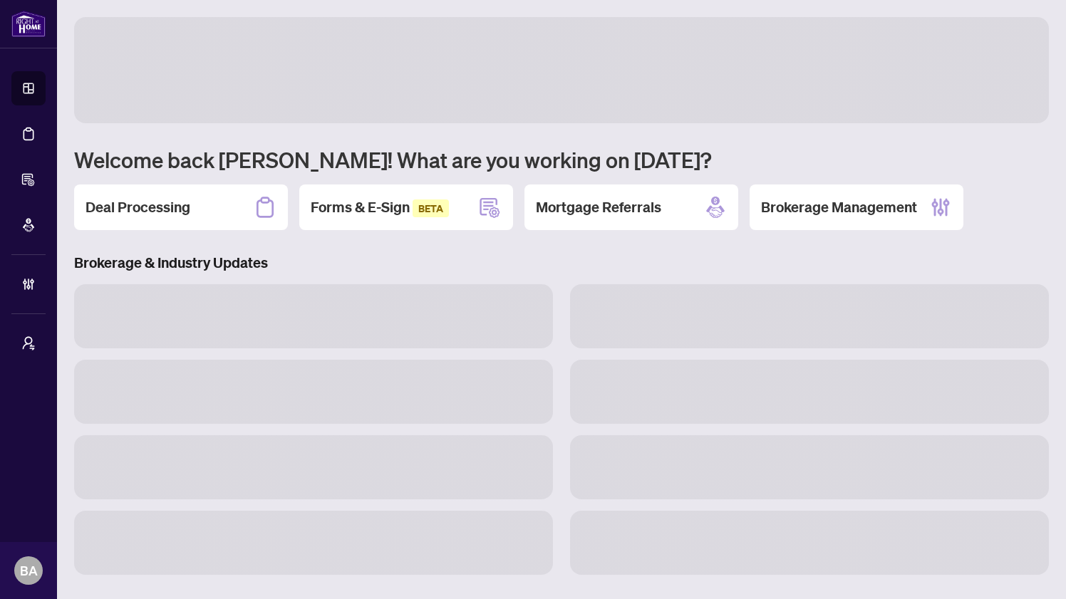  Describe the element at coordinates (138, 207) in the screenshot. I see `h2: Deal Processing` at that location.